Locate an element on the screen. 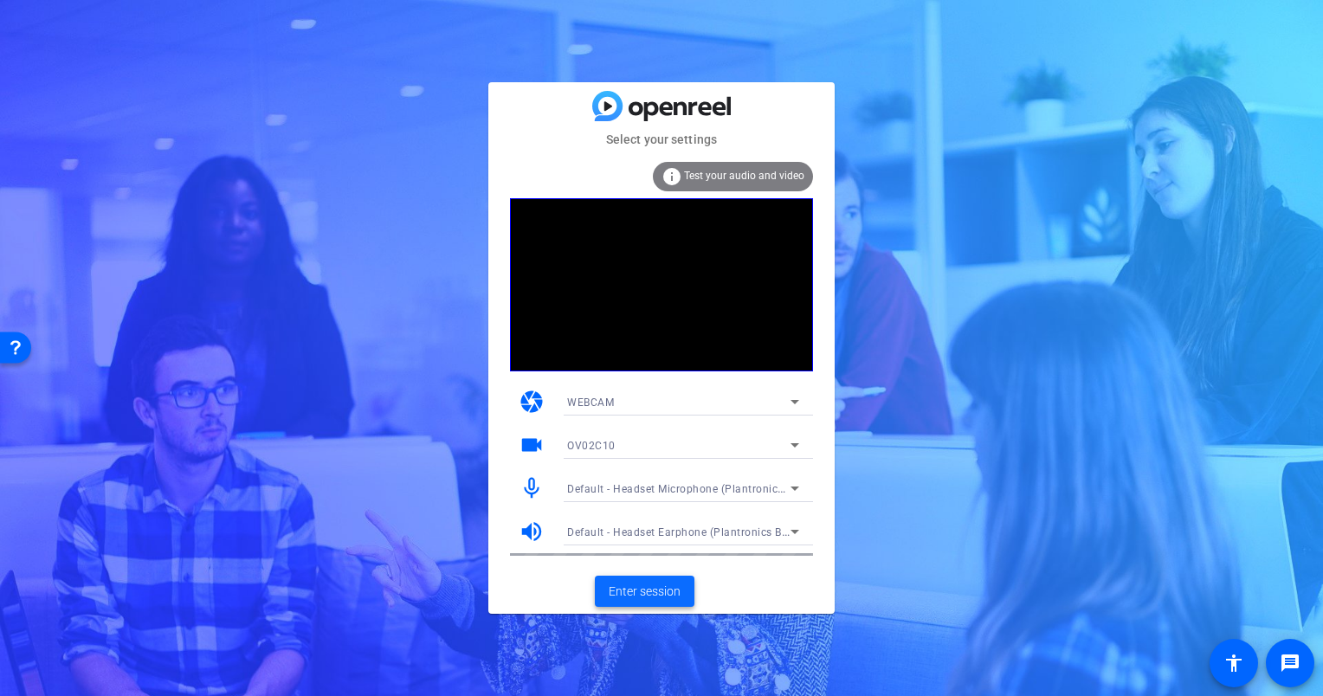 The height and width of the screenshot is (696, 1323). mat-icon: camera is located at coordinates (532, 402).